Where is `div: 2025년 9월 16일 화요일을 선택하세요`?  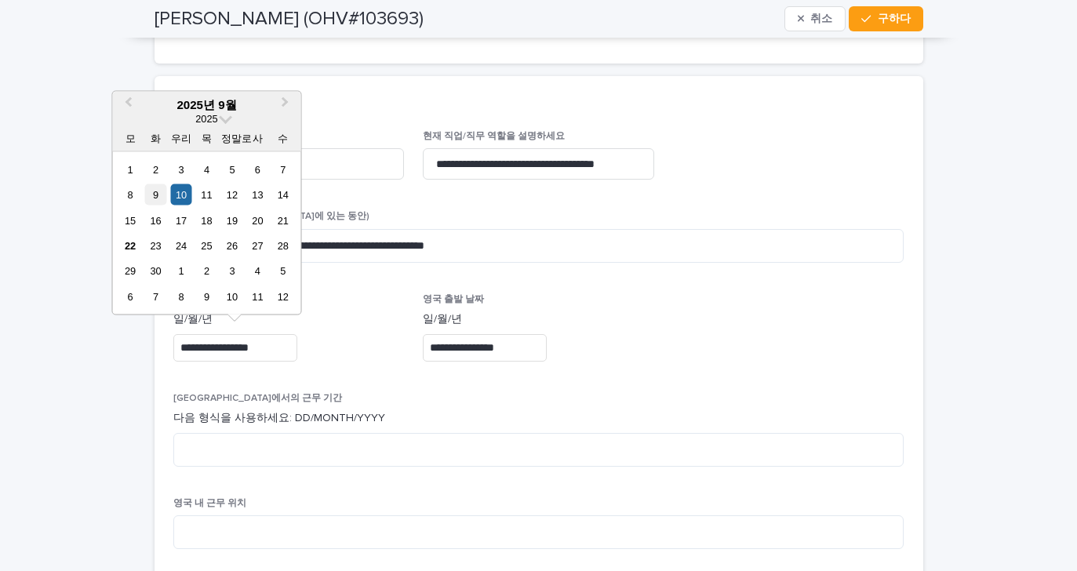 div: 2025년 9월 16일 화요일을 선택하세요 is located at coordinates (155, 220).